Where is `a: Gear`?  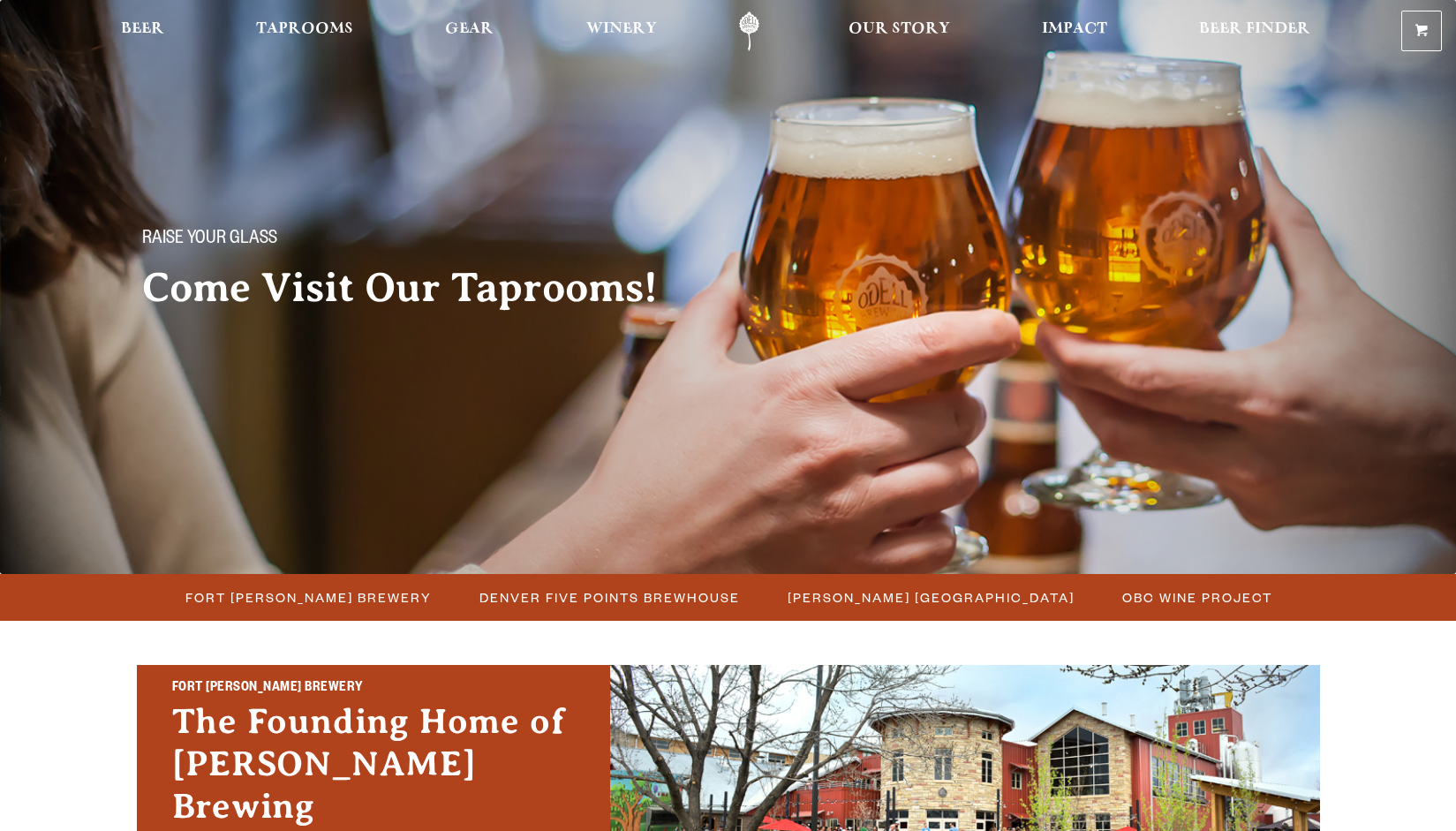
a: Gear is located at coordinates (469, 31).